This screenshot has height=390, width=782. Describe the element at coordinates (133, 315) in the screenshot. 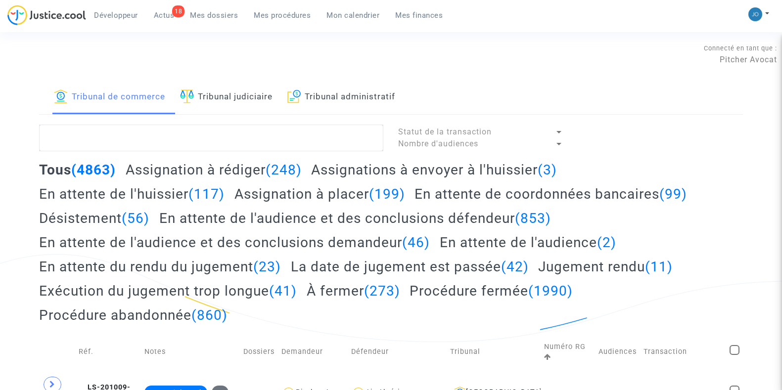

I see `h2: Procédure abandonnée` at that location.